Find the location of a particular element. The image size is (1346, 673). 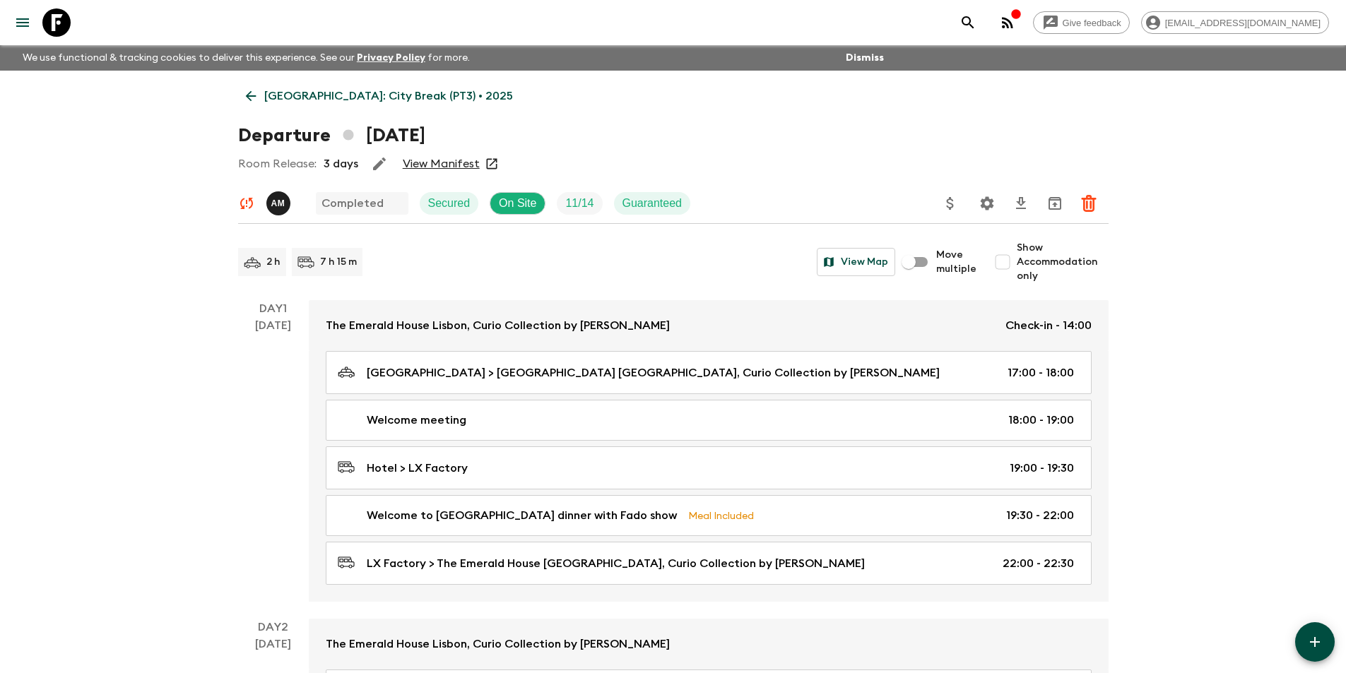

p: 17:00 - 18:00 is located at coordinates (1041, 373).